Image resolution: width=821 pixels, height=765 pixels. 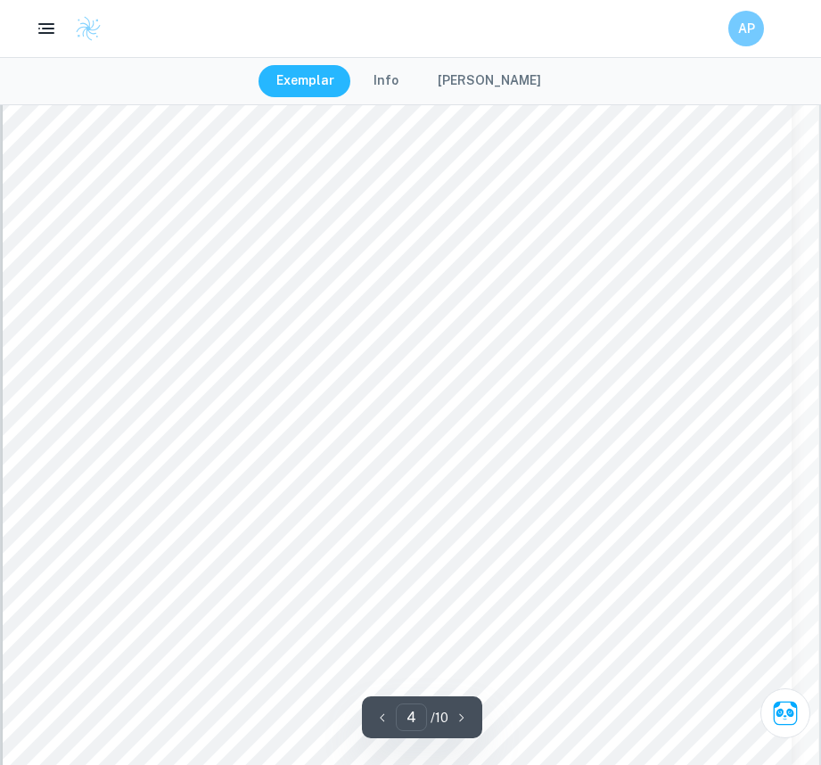 I want to click on button: AP, so click(x=746, y=29).